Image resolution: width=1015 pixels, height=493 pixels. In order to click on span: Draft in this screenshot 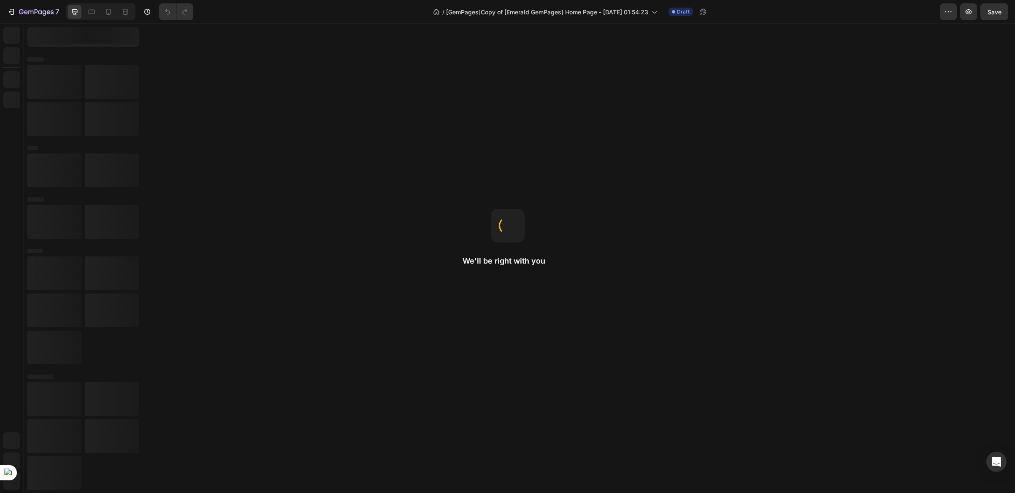, I will do `click(683, 12)`.